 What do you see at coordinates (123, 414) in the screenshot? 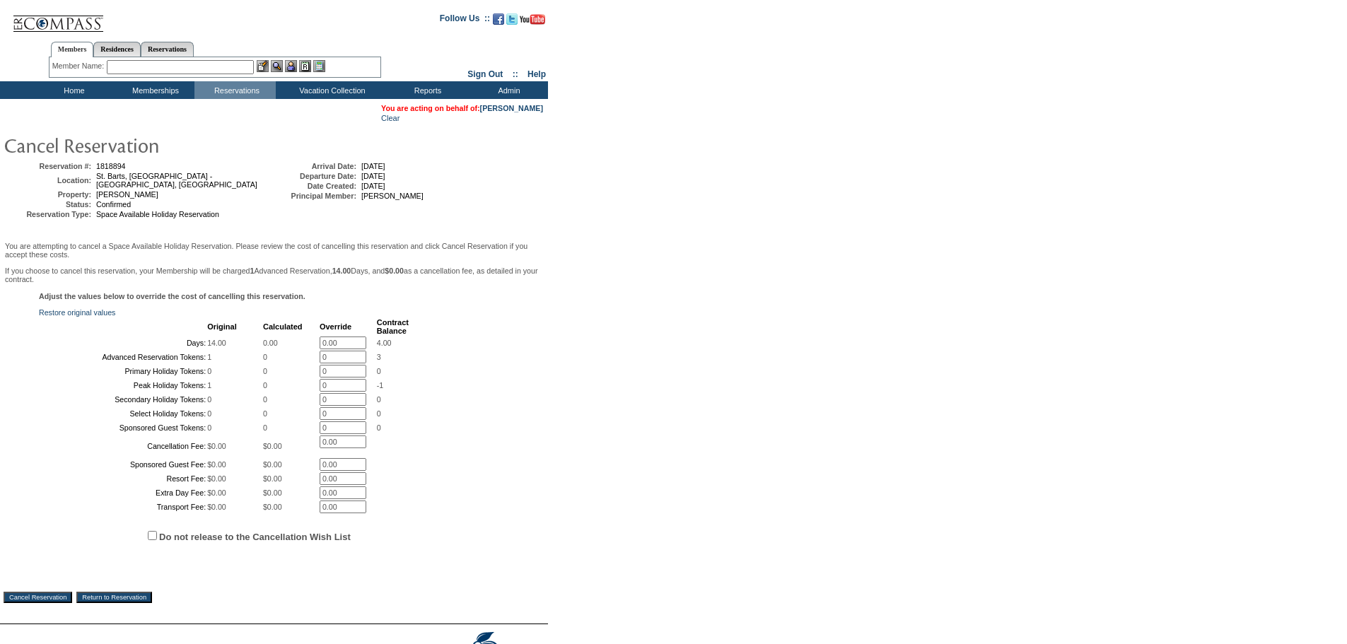
I see `td: Select Holiday Tokens:` at bounding box center [123, 414].